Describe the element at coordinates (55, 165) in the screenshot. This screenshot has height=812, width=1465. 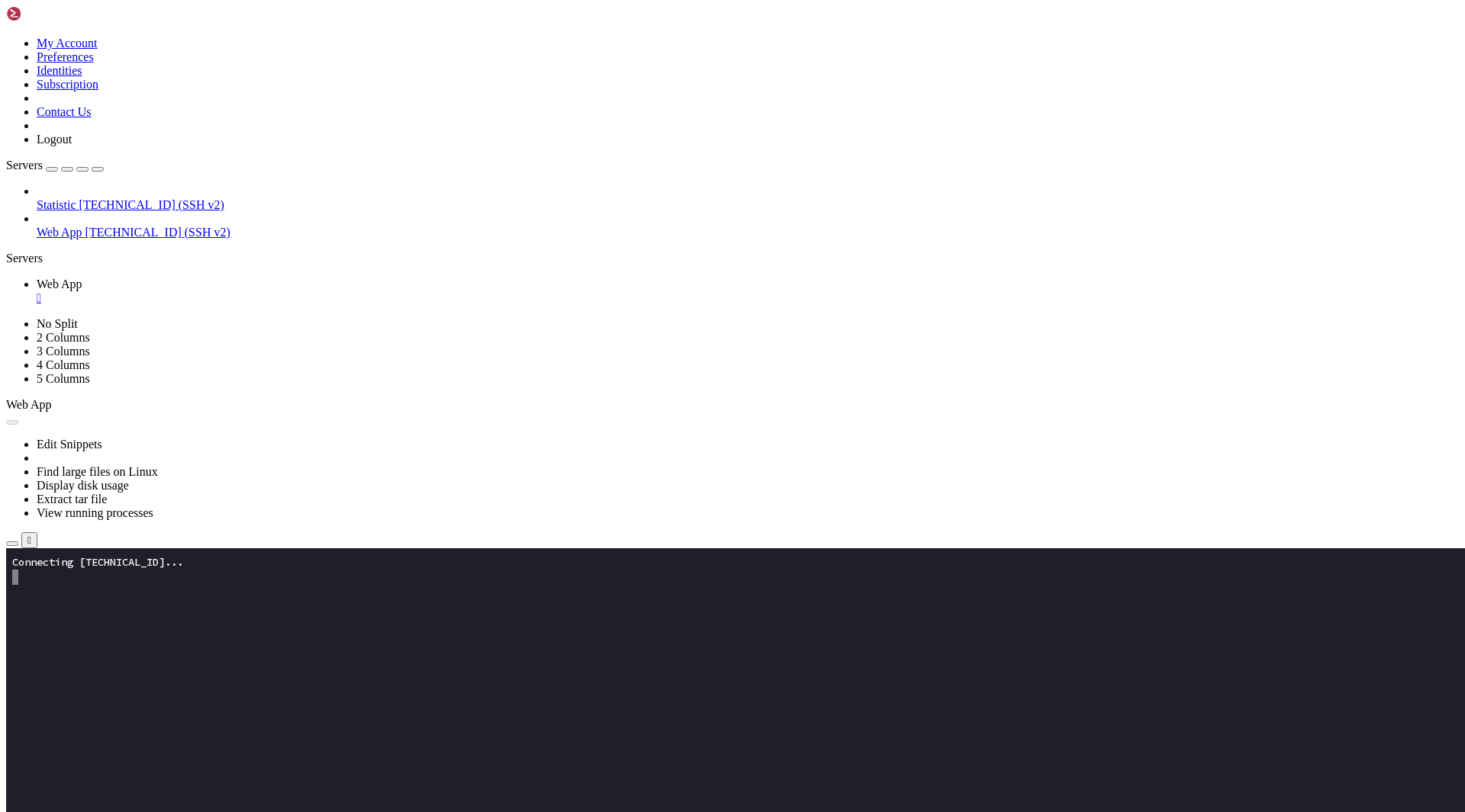
I see `a: Servers` at that location.